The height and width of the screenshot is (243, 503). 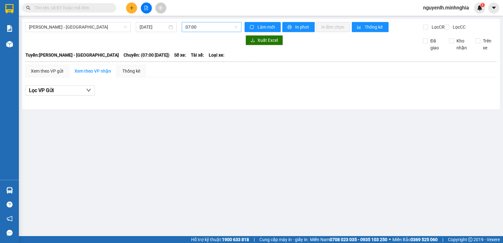 I want to click on input: 13/09/2025, so click(x=153, y=27).